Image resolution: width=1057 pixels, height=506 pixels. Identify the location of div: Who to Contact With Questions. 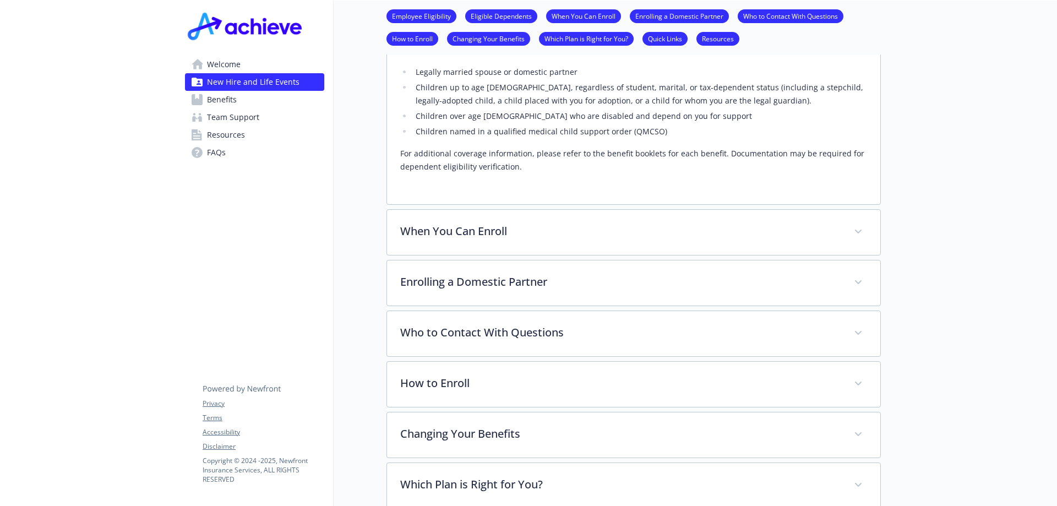
(634, 334).